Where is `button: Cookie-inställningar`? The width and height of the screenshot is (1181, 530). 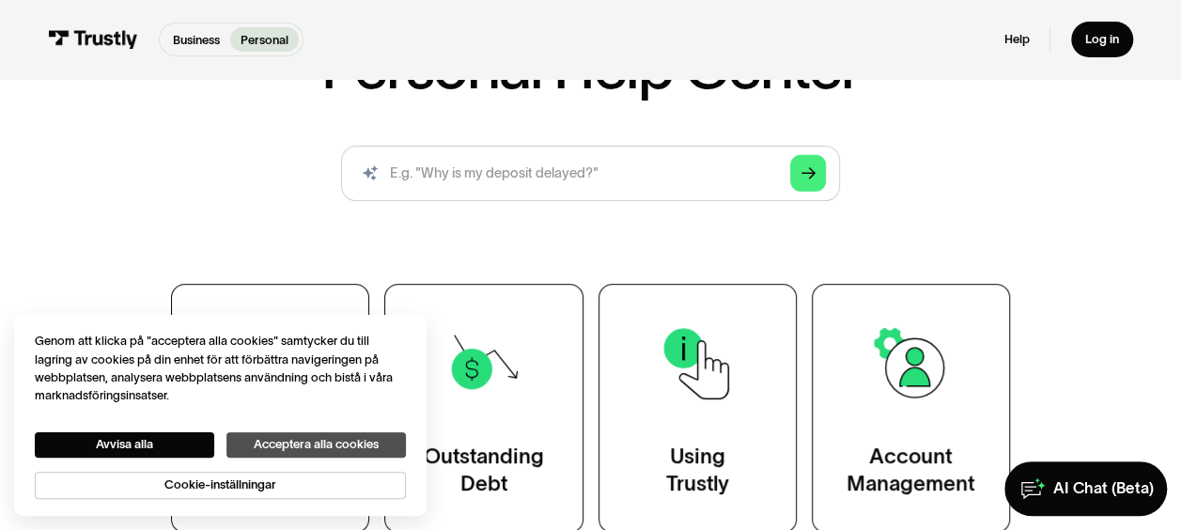
button: Cookie-inställningar is located at coordinates (221, 485).